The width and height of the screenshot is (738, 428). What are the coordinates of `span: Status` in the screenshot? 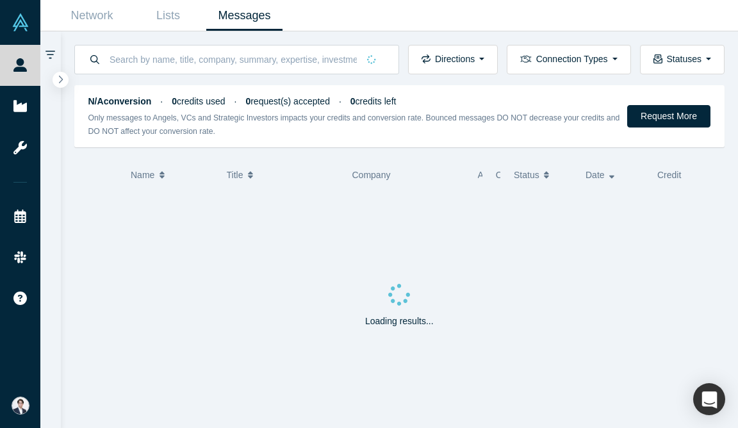 It's located at (526, 175).